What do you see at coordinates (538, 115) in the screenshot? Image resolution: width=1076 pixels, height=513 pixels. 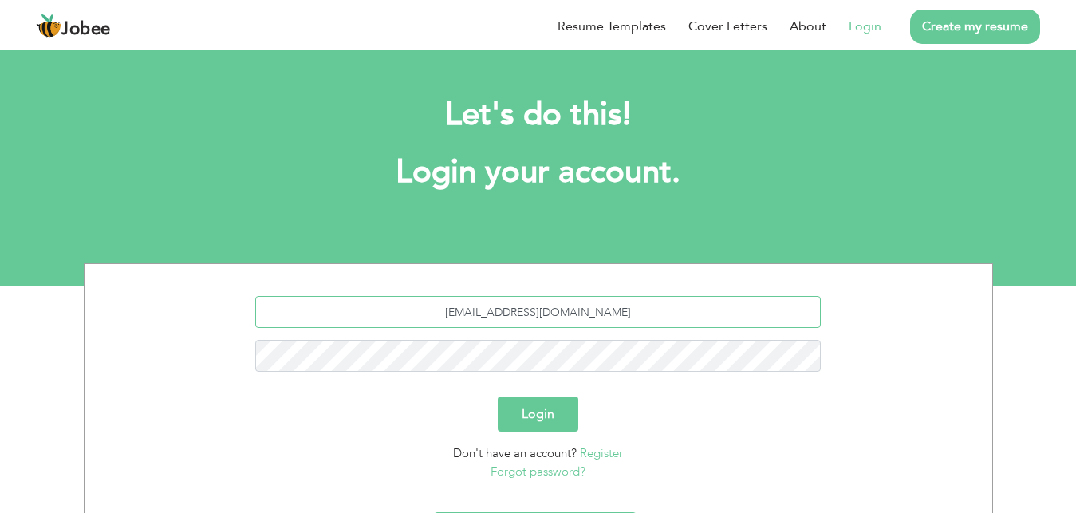 I see `h2: Let's do this!` at bounding box center [538, 115].